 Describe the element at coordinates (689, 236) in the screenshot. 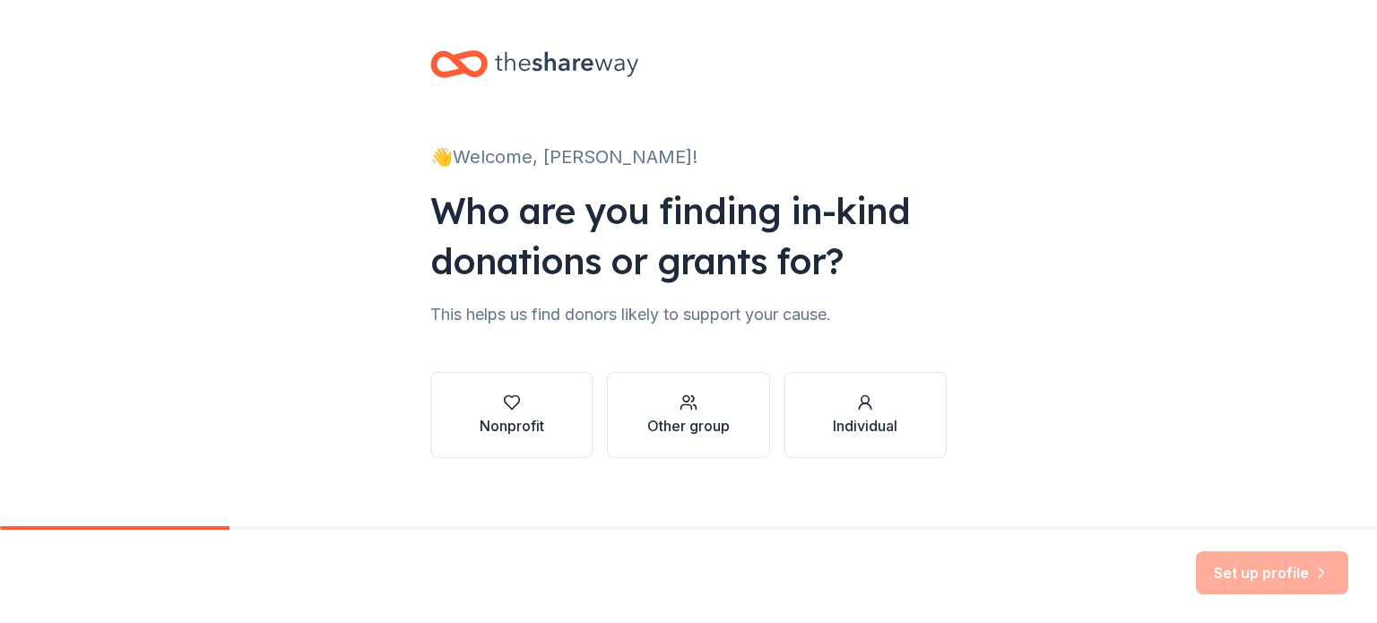

I see `div: Who are you finding in-kind donations or grants for?` at that location.